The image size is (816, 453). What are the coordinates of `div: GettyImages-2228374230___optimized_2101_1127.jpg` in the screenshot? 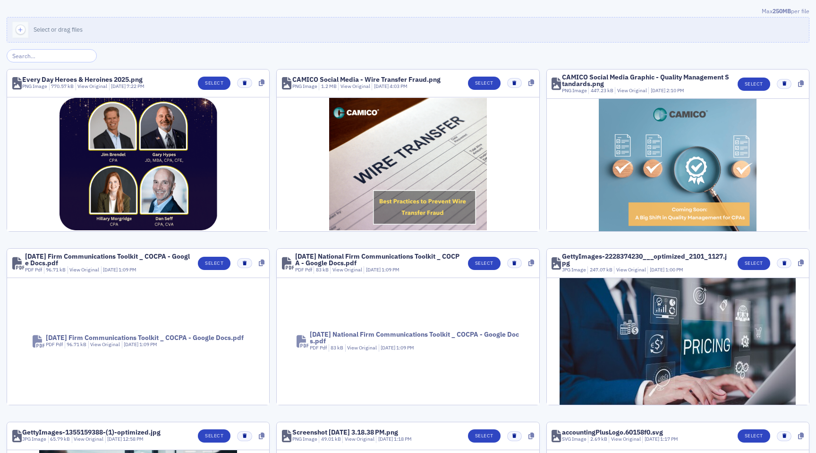 It's located at (647, 259).